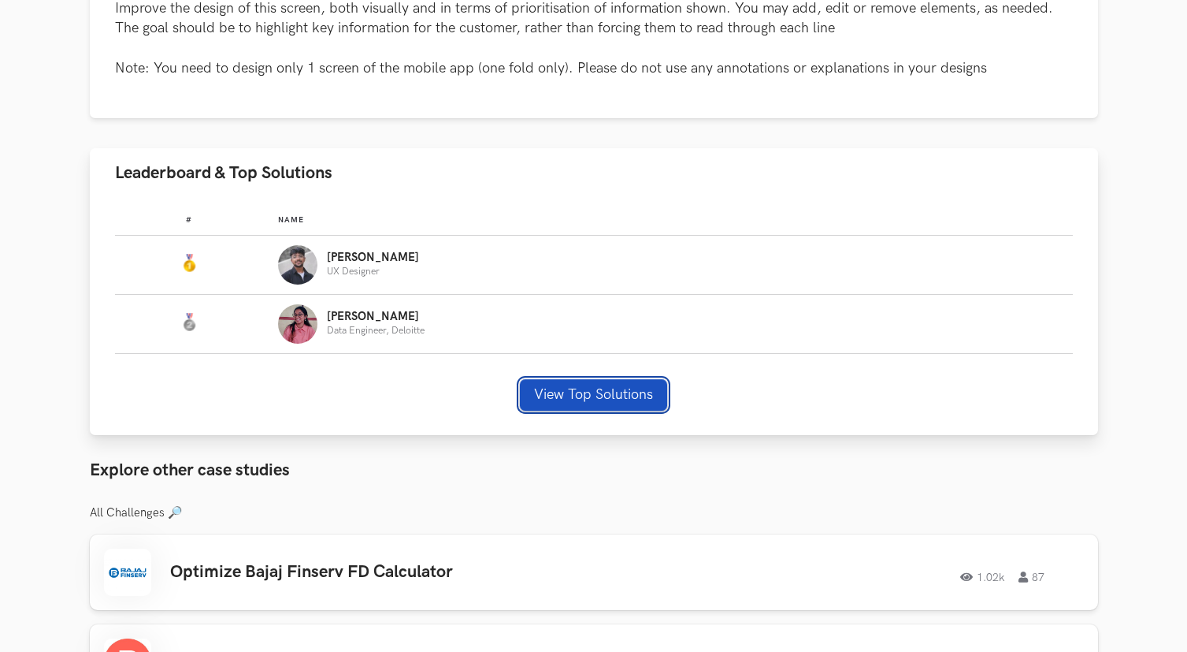 The image size is (1187, 652). I want to click on div: Leaderboard & Top Solutions, so click(594, 317).